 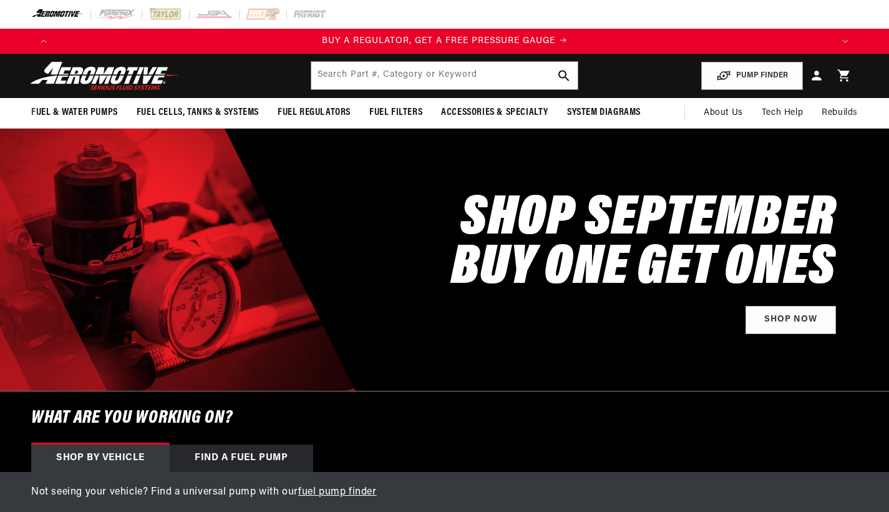 What do you see at coordinates (444, 41) in the screenshot?
I see `div: Announcement` at bounding box center [444, 41].